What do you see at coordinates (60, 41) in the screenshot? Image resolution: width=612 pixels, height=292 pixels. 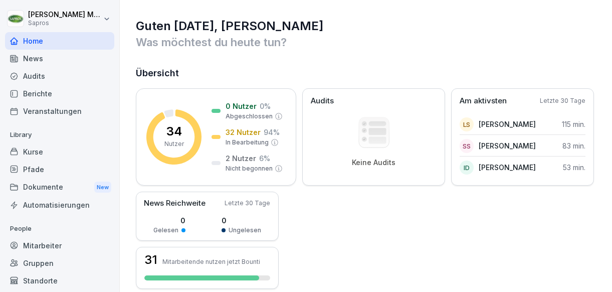 I see `a: Home` at bounding box center [60, 41].